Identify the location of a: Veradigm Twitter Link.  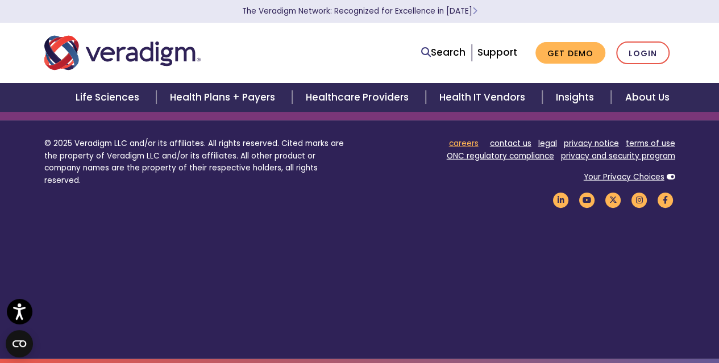
(613, 199).